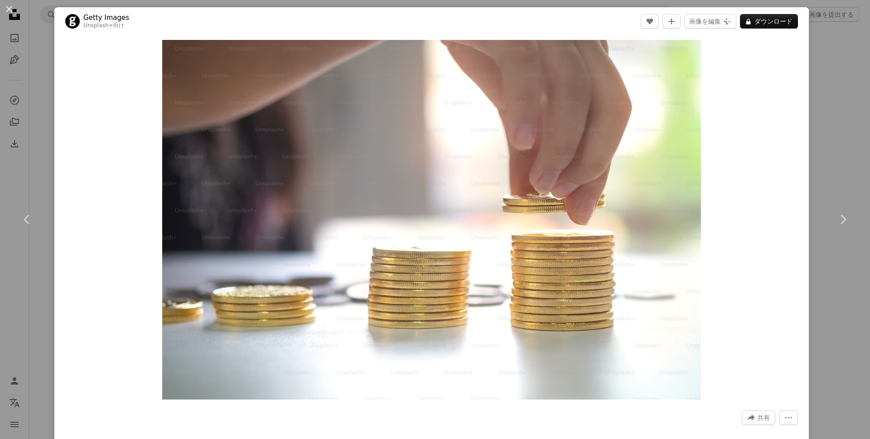 The image size is (870, 439). What do you see at coordinates (650, 21) in the screenshot?
I see `button: いいね！` at bounding box center [650, 21].